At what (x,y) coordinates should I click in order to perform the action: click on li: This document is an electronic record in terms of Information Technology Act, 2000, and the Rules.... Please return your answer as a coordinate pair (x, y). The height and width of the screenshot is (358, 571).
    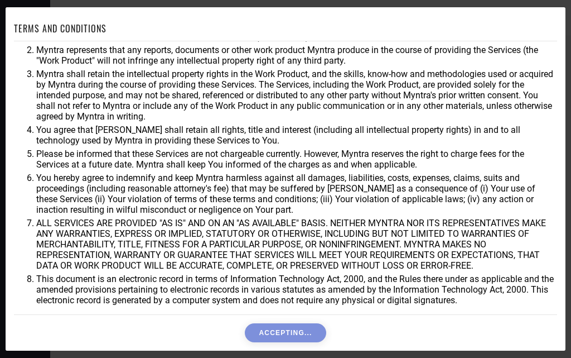
    Looking at the image, I should click on (297, 289).